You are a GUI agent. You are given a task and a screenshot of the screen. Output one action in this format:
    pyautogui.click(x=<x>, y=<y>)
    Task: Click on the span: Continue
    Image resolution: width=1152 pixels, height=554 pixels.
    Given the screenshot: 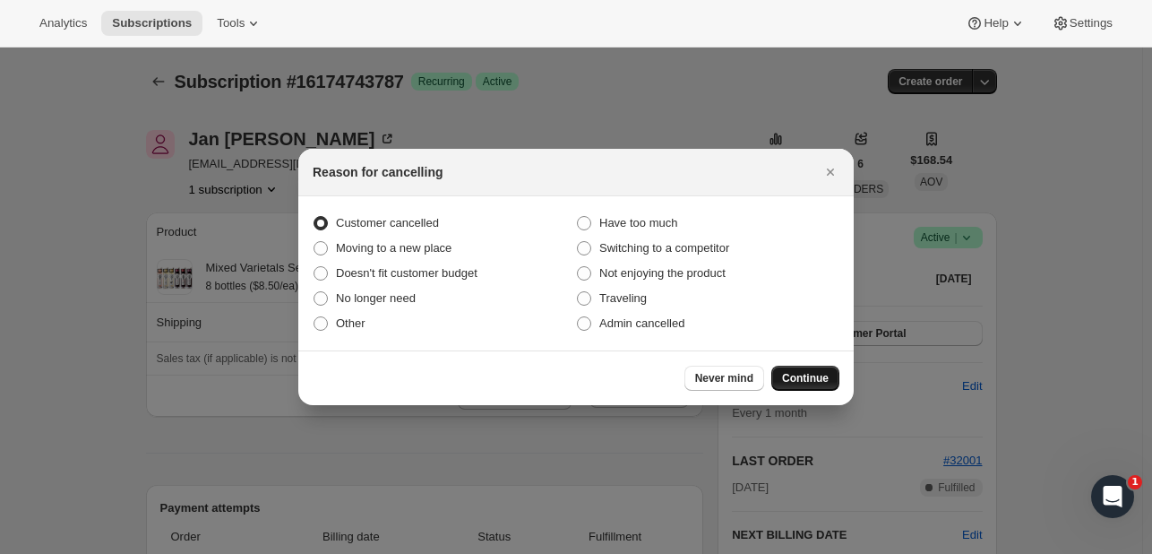 What is the action you would take?
    pyautogui.click(x=805, y=378)
    